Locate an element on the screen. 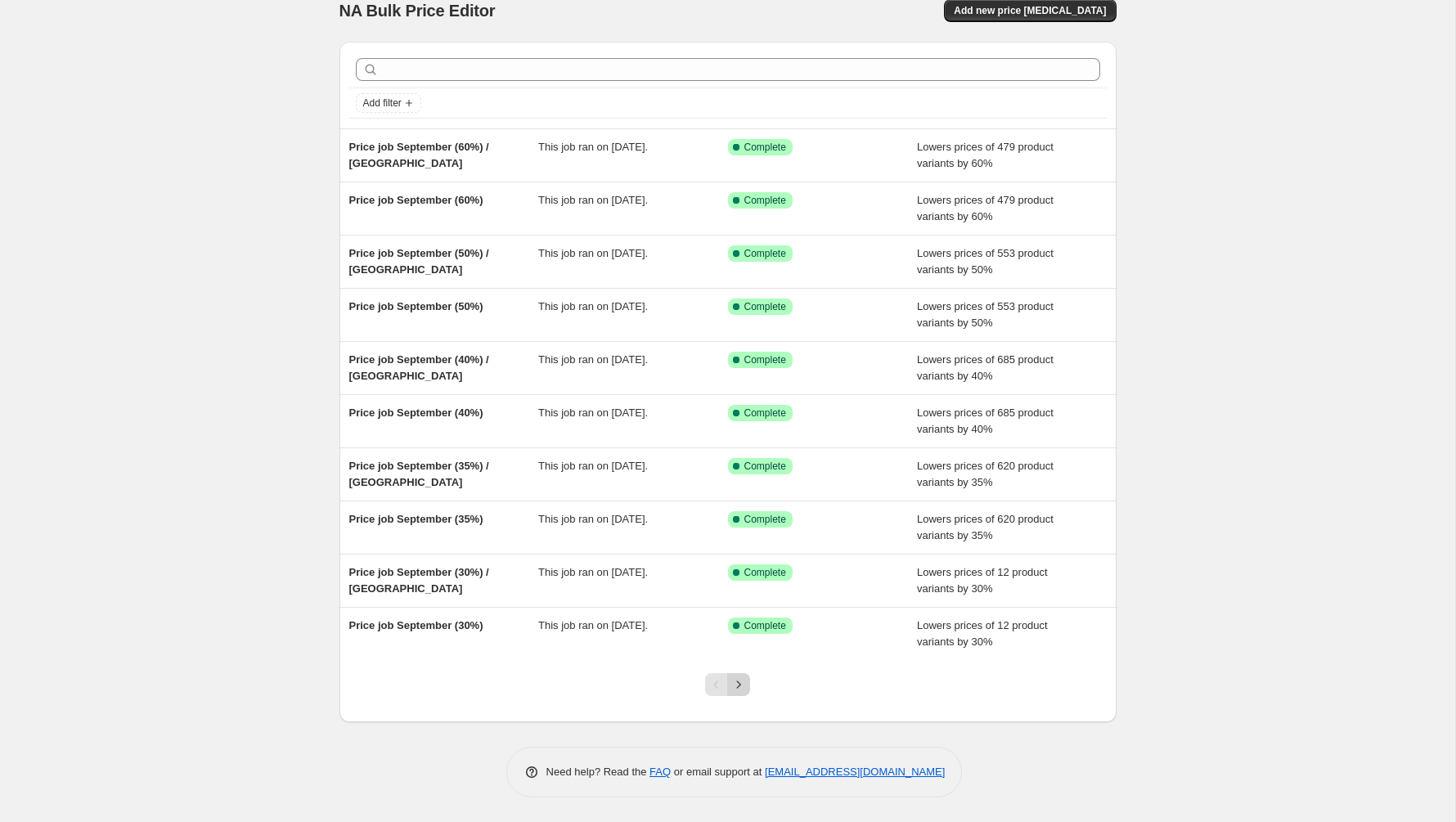 This screenshot has height=822, width=1456. span: NA Bulk Price Editor is located at coordinates (417, 10).